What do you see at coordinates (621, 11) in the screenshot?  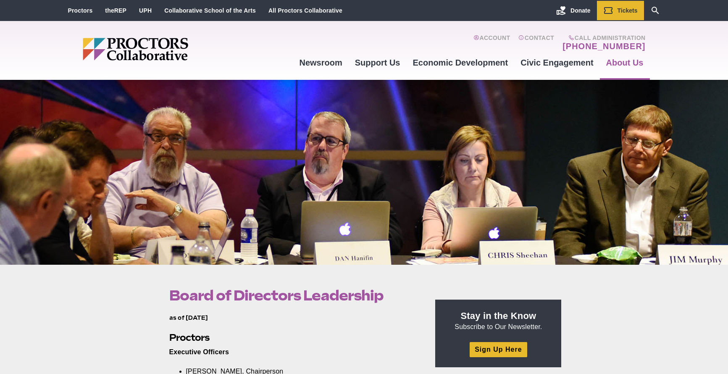 I see `a: Tickets` at bounding box center [621, 11].